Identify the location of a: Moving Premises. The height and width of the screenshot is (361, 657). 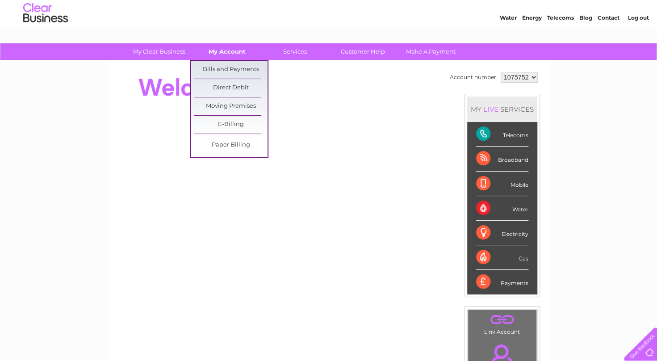
(231, 106).